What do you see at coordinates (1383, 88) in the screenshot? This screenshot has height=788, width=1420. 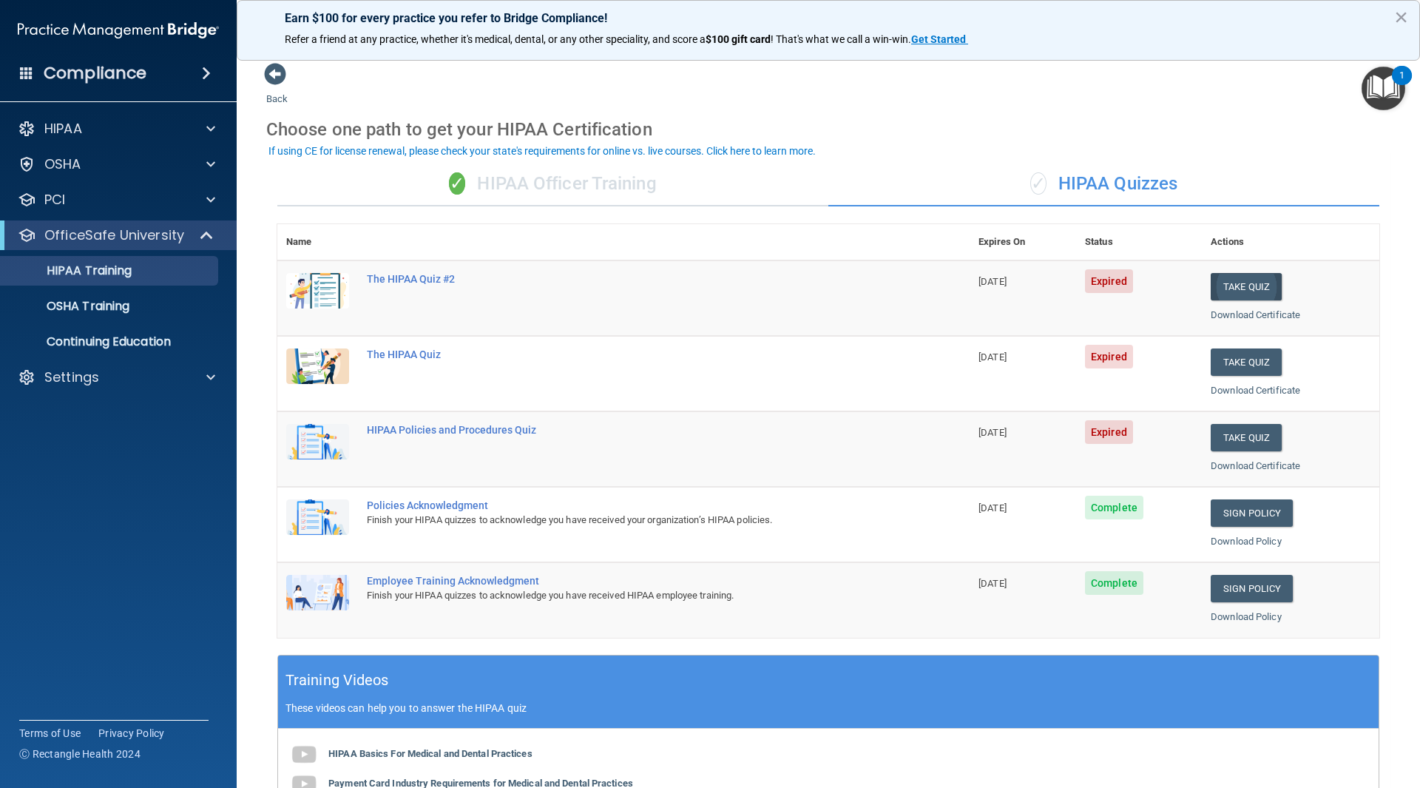 I see `button: Open Resource Center, 1 new notification` at bounding box center [1383, 88].